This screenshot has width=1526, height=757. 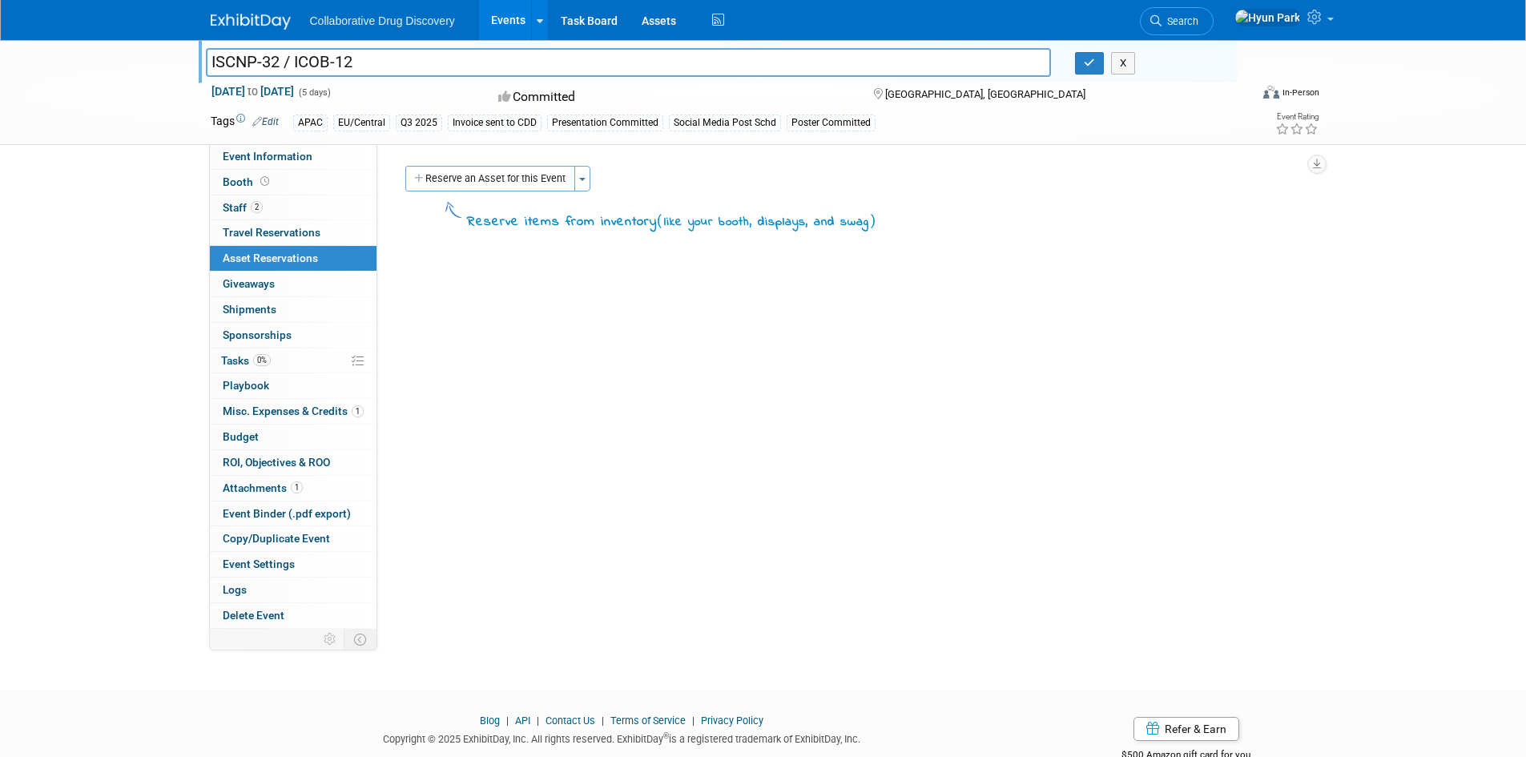 I want to click on a: Copy/Duplicate Event, so click(x=293, y=538).